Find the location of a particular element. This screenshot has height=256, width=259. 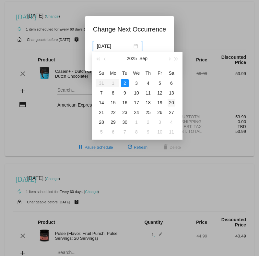

td: 9/15/2025 is located at coordinates (113, 103).